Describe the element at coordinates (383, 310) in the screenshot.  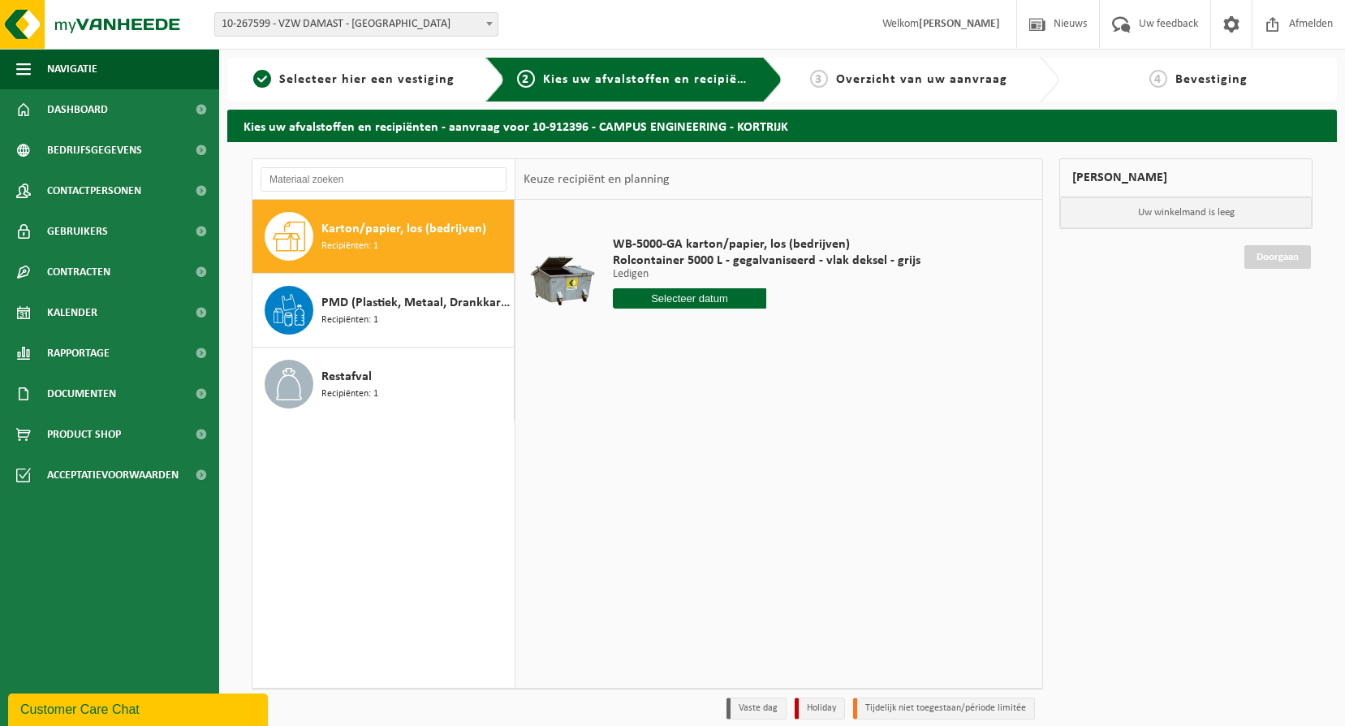
I see `button: PMD (Plastiek, Metaal, Drankkartons) (bedrijven) Recipiënten: 1` at that location.